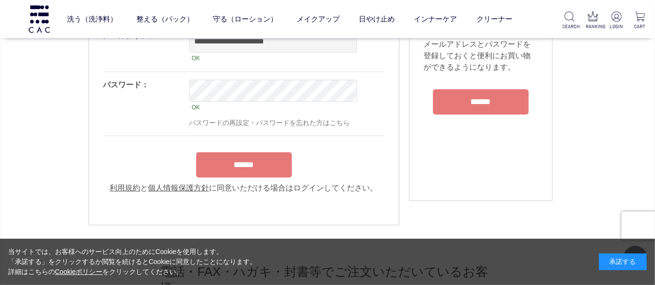 This screenshot has height=285, width=655. What do you see at coordinates (270, 123) in the screenshot?
I see `a: パスワードの再設定・パスワードを忘れた方はこちら` at bounding box center [270, 123].